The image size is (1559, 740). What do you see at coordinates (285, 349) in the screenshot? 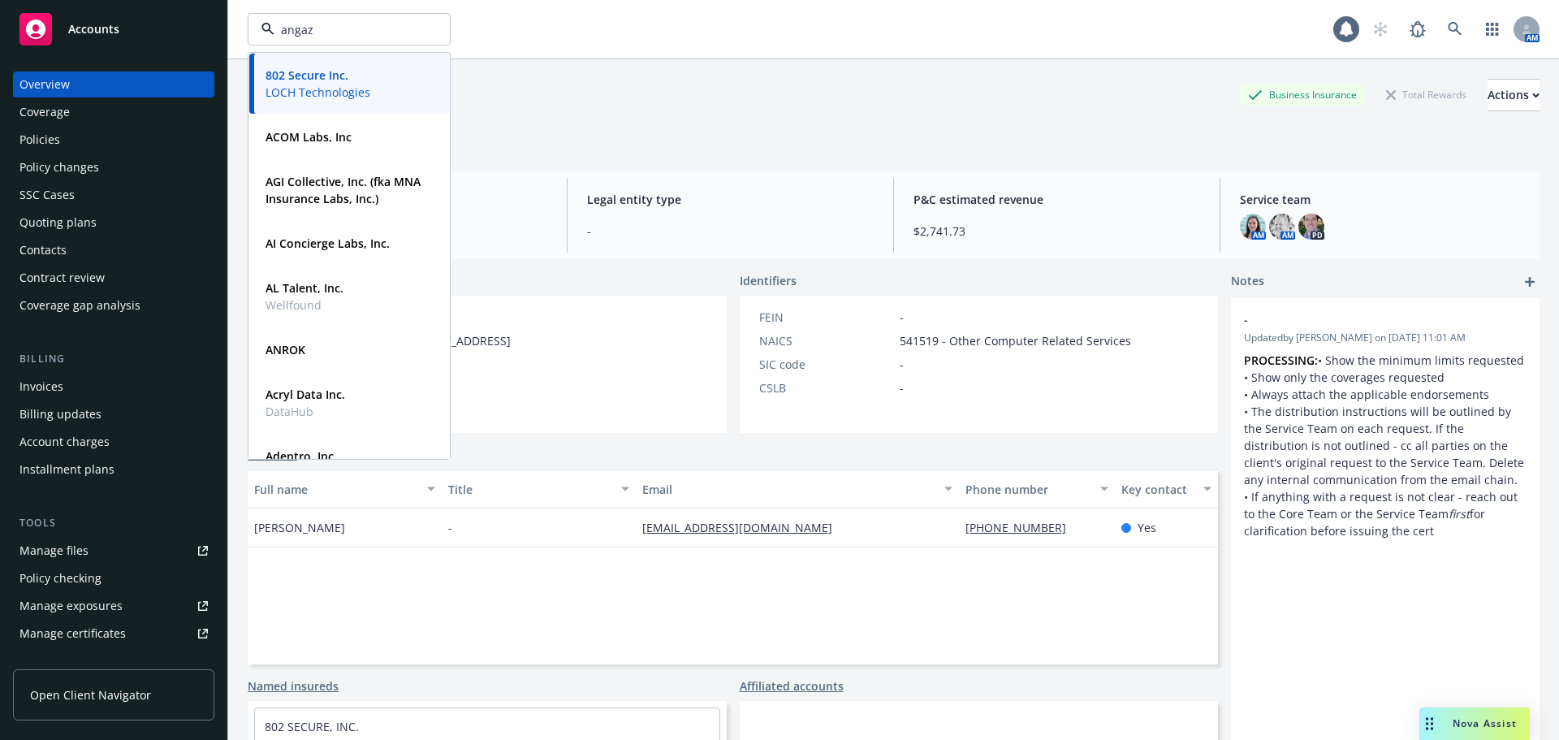
I see `strong: ANROK` at bounding box center [285, 349].